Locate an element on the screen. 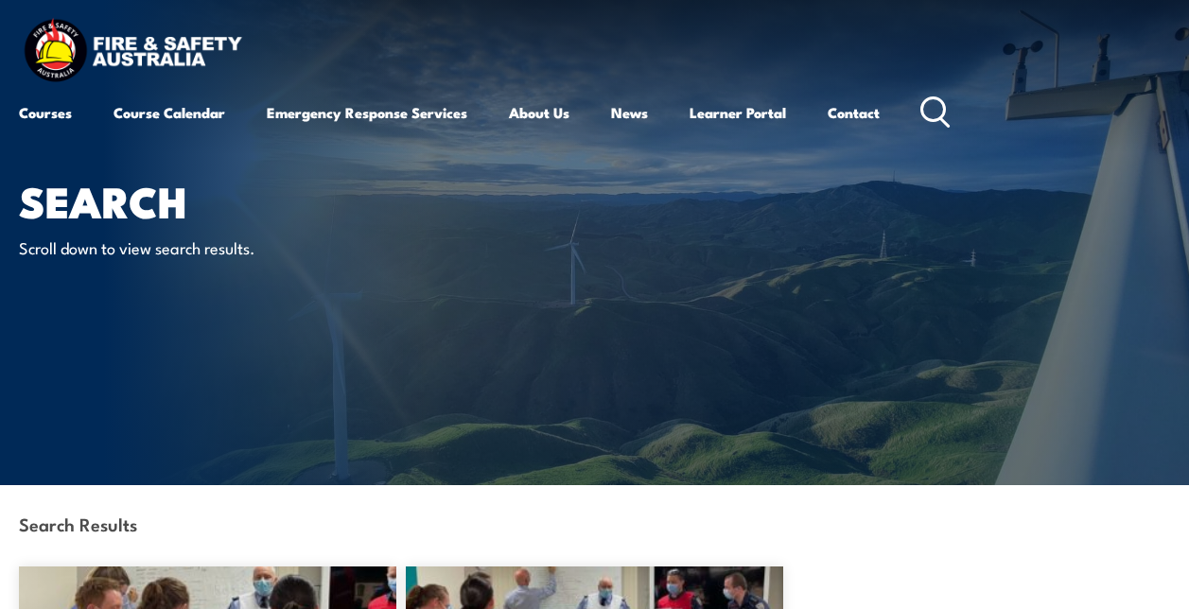 Image resolution: width=1189 pixels, height=609 pixels. a: Emergency Response Services is located at coordinates (367, 113).